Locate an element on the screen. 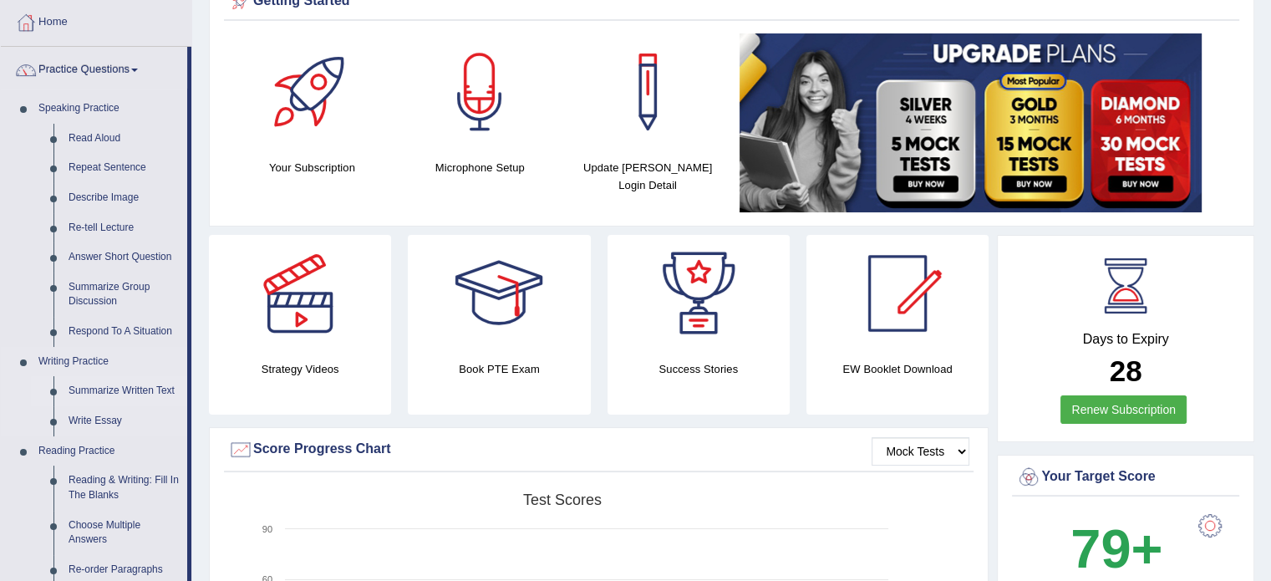 This screenshot has width=1271, height=581. a: Summarize Written Text is located at coordinates (124, 391).